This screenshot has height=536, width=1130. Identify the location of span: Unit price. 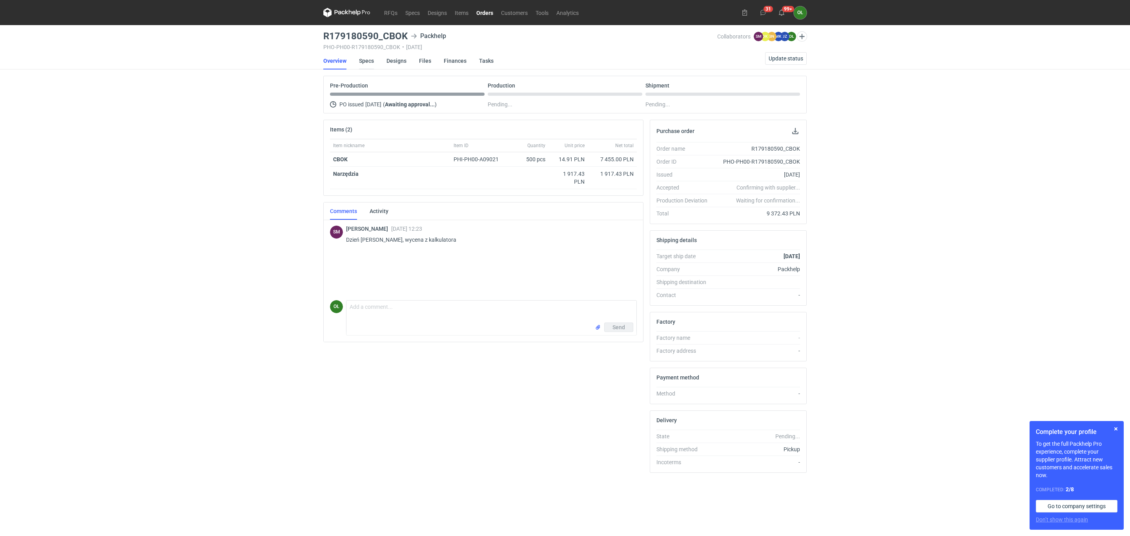
(575, 146).